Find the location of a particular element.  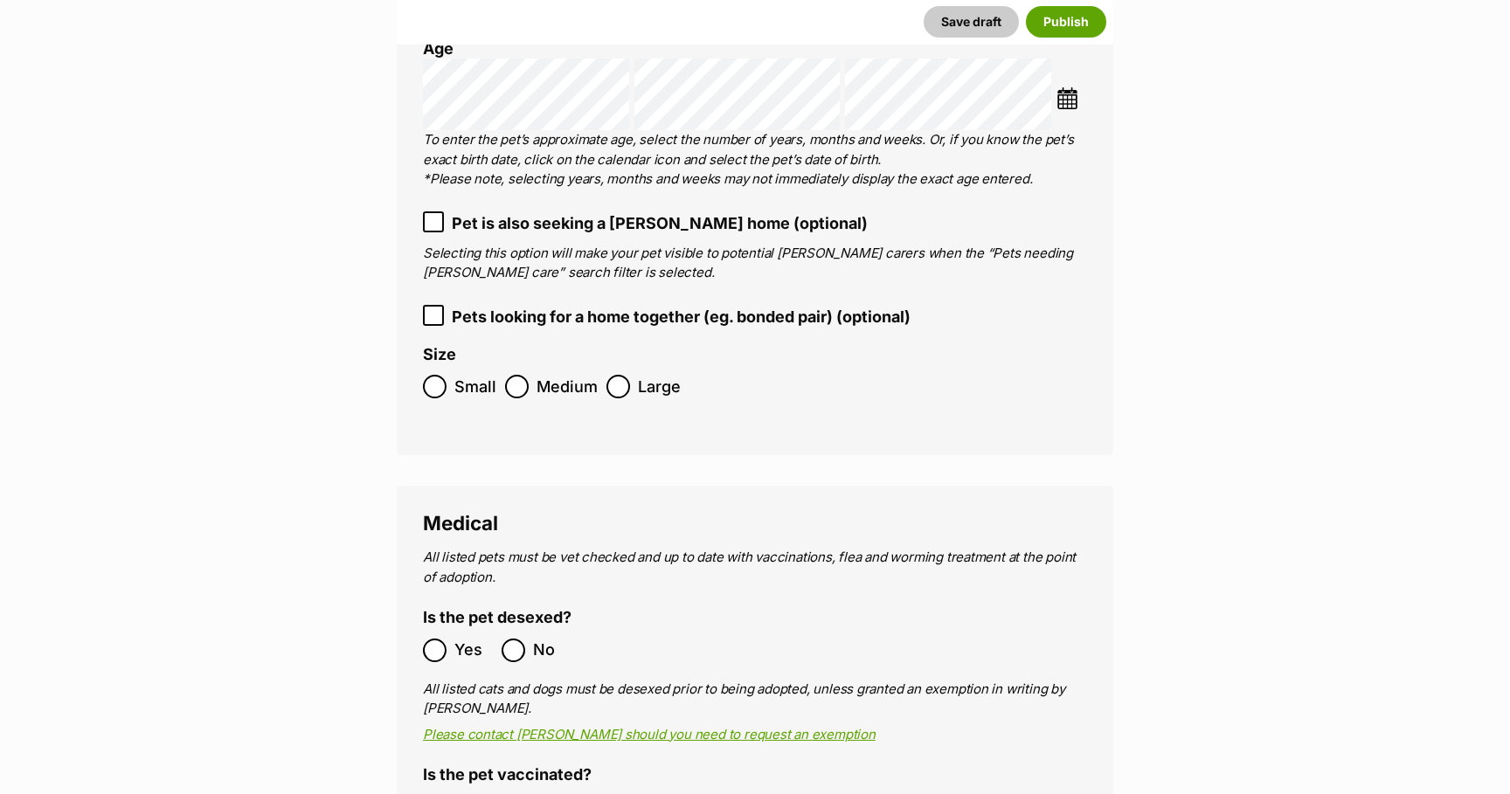

button: Publish is located at coordinates (1066, 22).